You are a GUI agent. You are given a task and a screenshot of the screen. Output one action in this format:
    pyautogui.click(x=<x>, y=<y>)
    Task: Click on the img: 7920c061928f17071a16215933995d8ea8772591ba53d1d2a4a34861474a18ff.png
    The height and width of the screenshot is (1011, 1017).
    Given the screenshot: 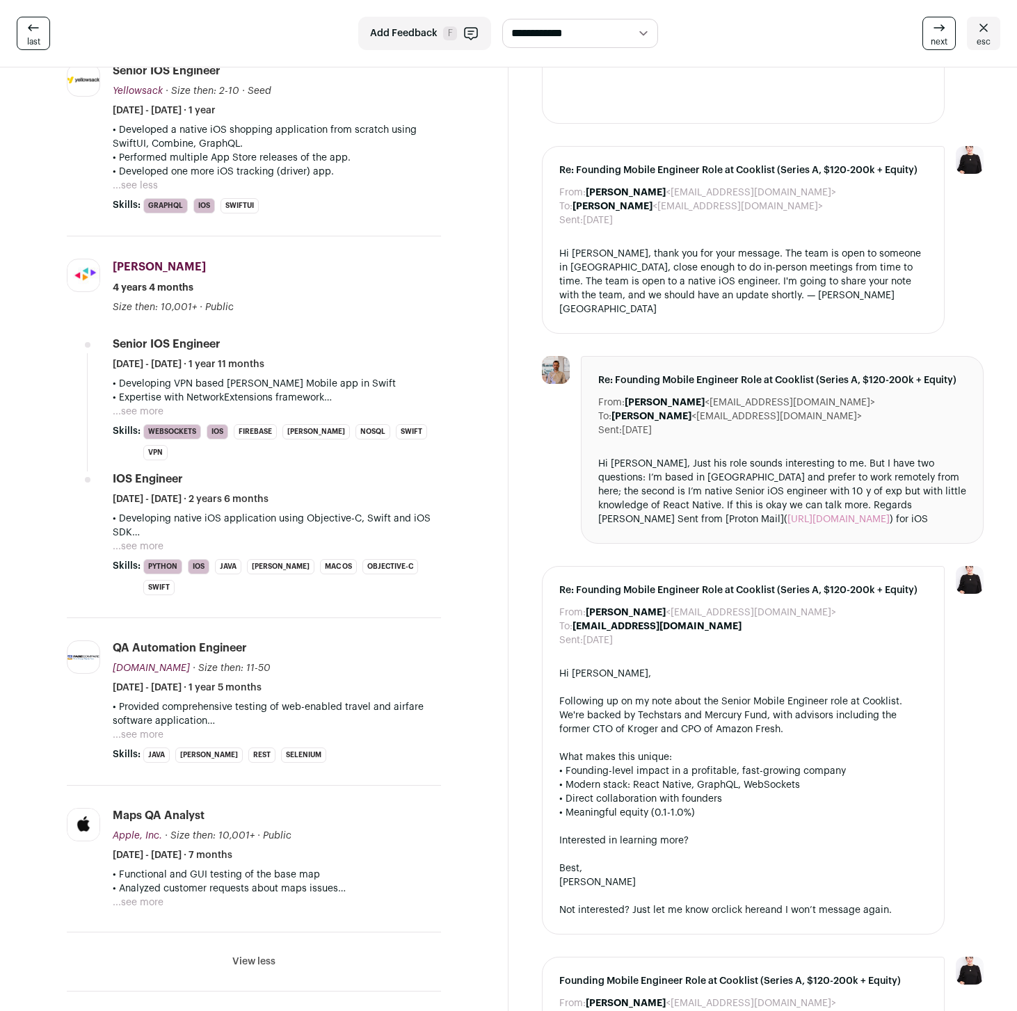 What is the action you would take?
    pyautogui.click(x=83, y=80)
    